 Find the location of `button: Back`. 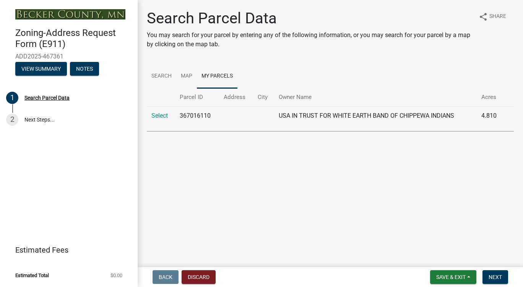

button: Back is located at coordinates (166, 277).